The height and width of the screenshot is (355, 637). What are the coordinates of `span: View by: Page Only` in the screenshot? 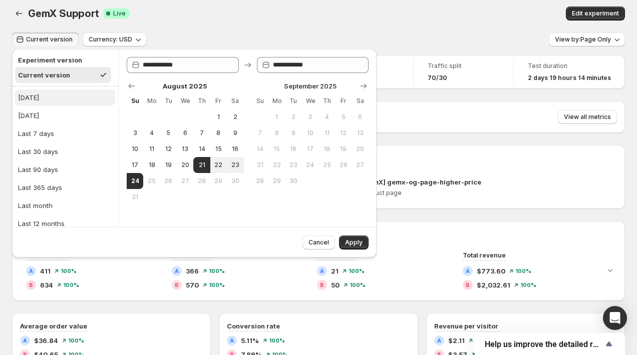 It's located at (583, 40).